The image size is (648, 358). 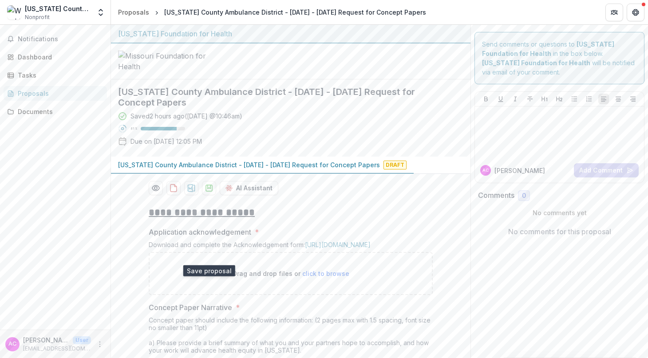 What do you see at coordinates (486, 99) in the screenshot?
I see `button: Bold` at bounding box center [486, 99].